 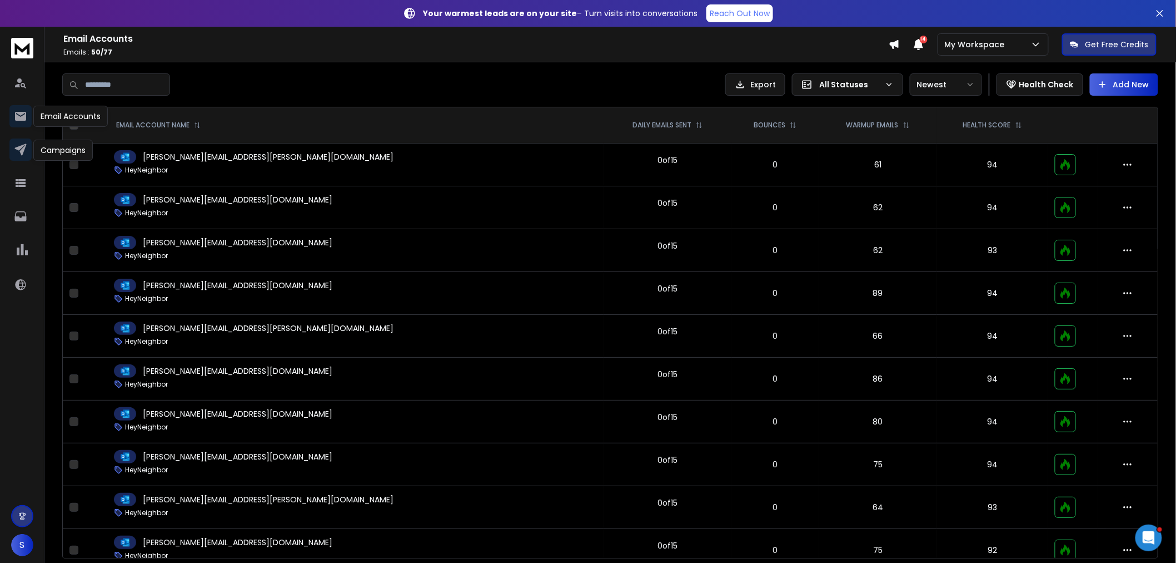 I want to click on h1: Email Accounts, so click(x=476, y=39).